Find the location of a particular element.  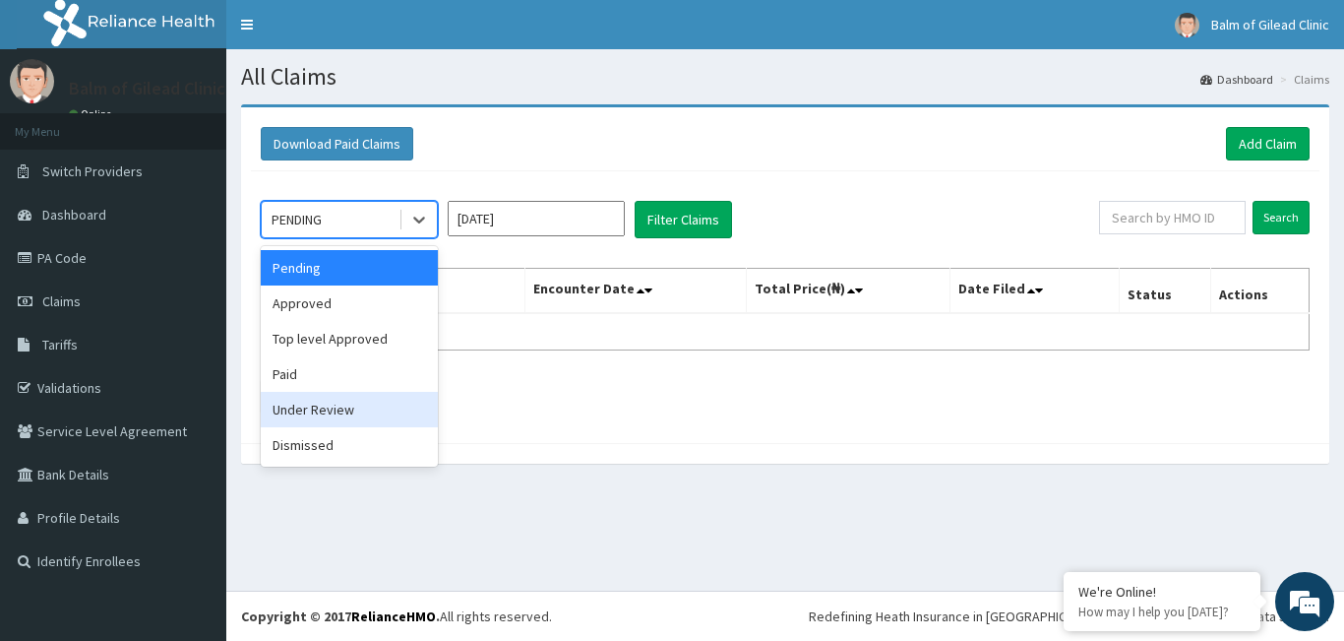

div: Under Review is located at coordinates (349, 409).